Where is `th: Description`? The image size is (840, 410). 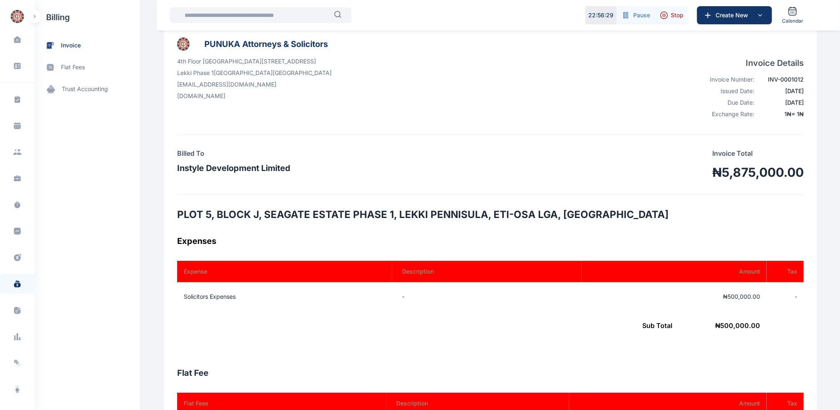 th: Description is located at coordinates (487, 271).